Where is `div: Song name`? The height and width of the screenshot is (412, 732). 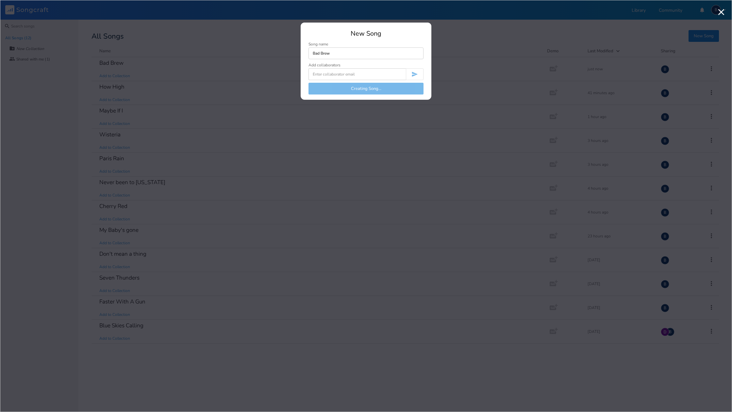
div: Song name is located at coordinates (366, 44).